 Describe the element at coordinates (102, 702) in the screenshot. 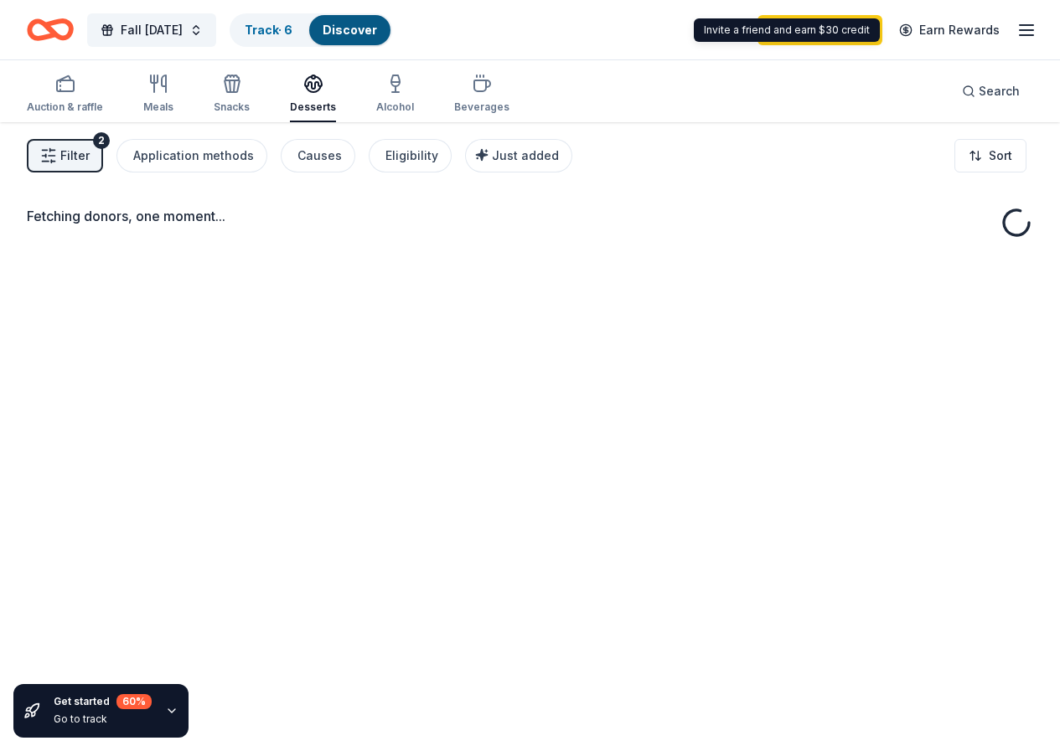

I see `div: Get started` at that location.